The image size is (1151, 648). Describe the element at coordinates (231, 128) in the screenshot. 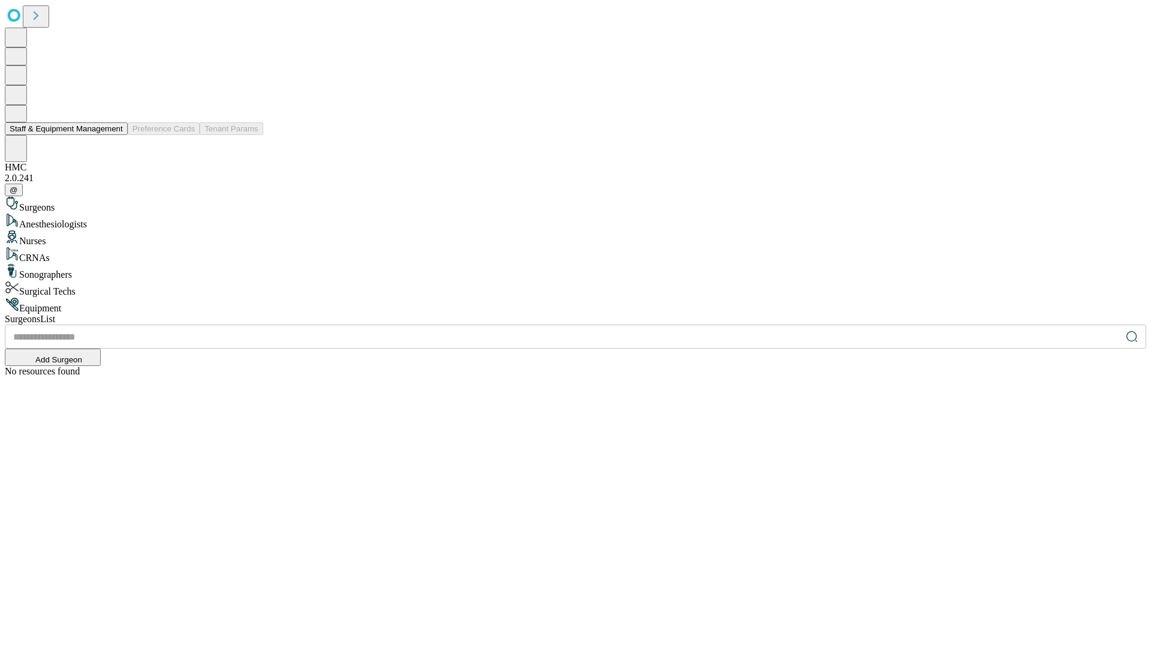

I see `button: Tenant Params` at that location.